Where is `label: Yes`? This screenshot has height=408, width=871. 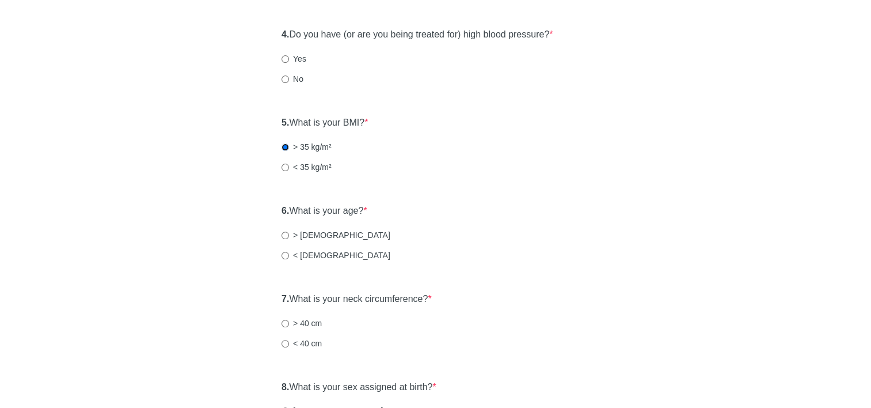
label: Yes is located at coordinates (294, 59).